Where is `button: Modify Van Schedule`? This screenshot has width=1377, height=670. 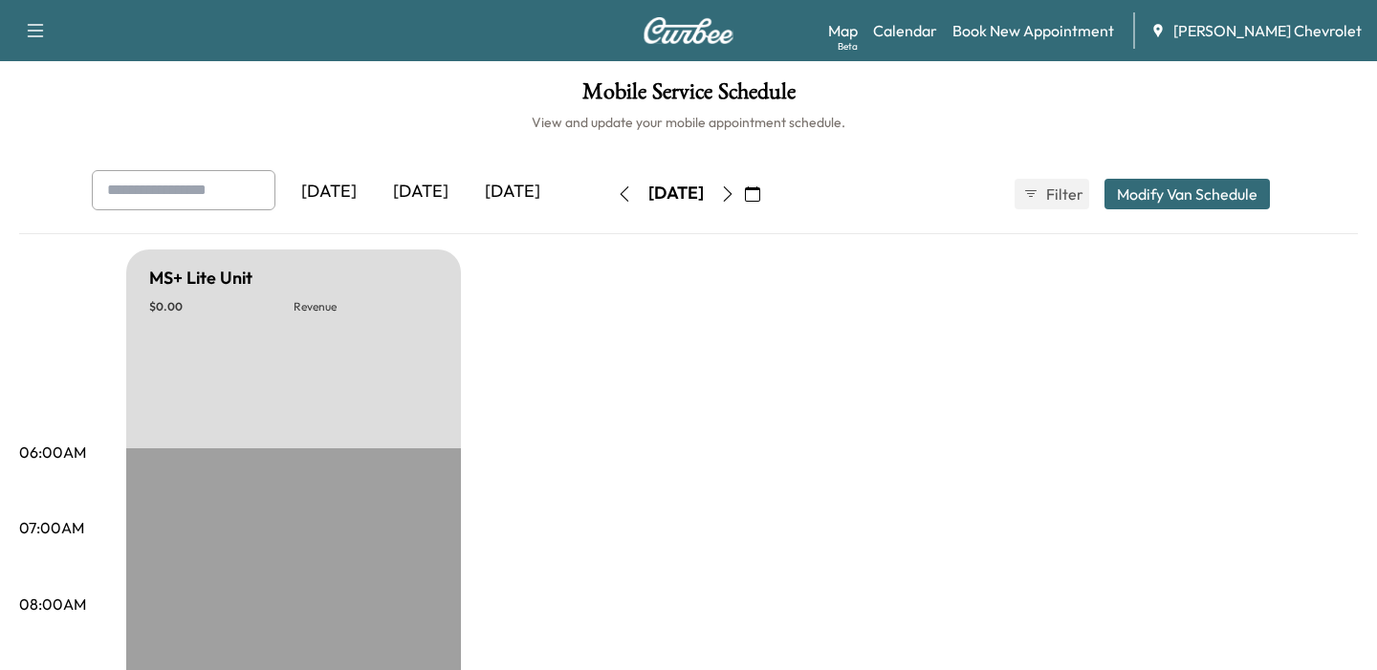
button: Modify Van Schedule is located at coordinates (1187, 194).